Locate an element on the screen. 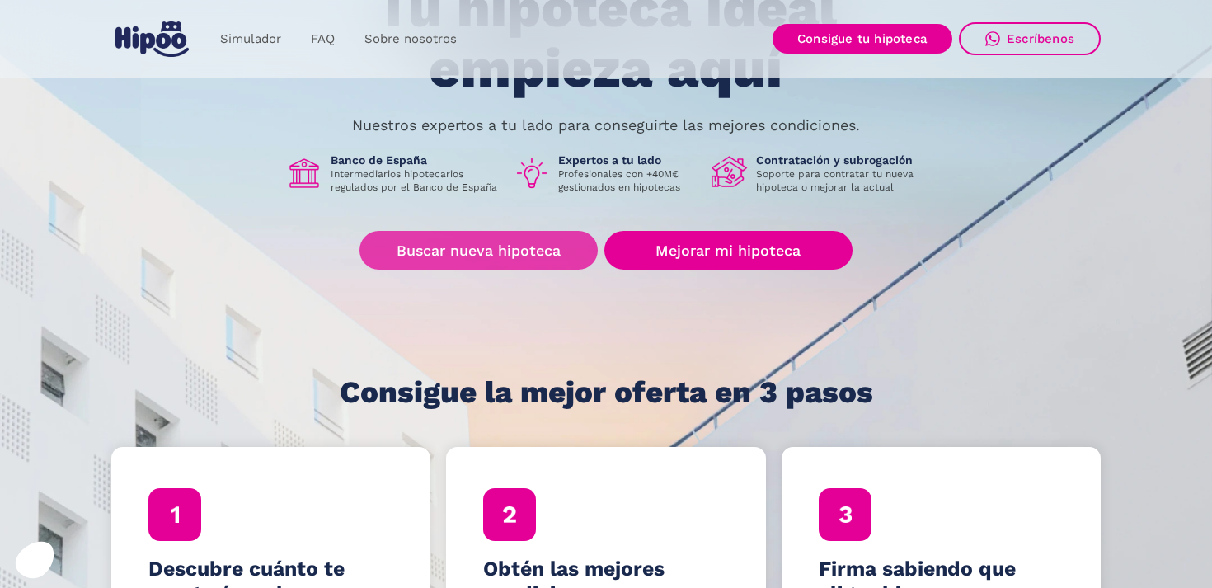  p: Nuestros expertos a tu lado para conseguirte las mejores condiciones. is located at coordinates (606, 125).